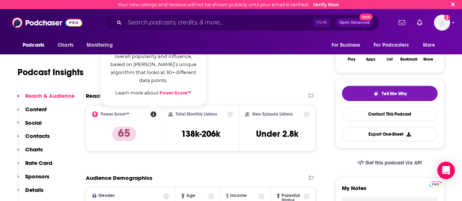 This screenshot has height=201, width=462. What do you see at coordinates (106, 196) in the screenshot?
I see `span: Gender` at bounding box center [106, 196].